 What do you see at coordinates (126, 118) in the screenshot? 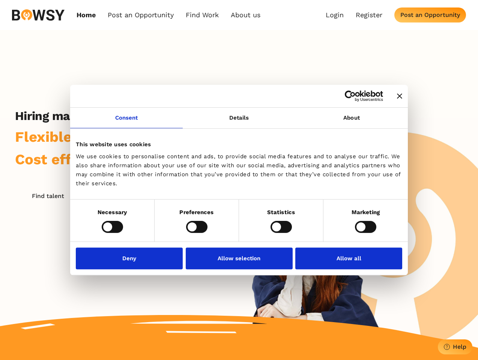
I see `a: Consent` at bounding box center [126, 118].